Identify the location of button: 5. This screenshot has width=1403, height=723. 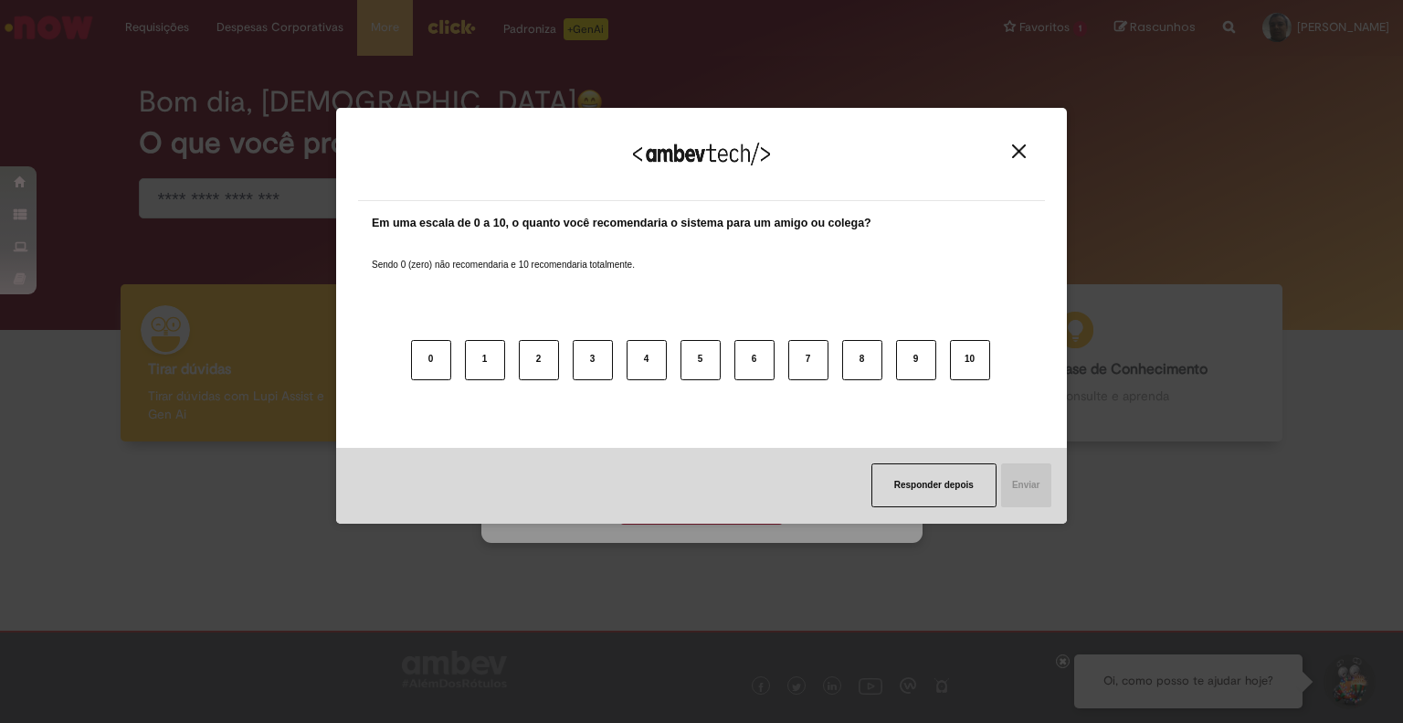
(701, 360).